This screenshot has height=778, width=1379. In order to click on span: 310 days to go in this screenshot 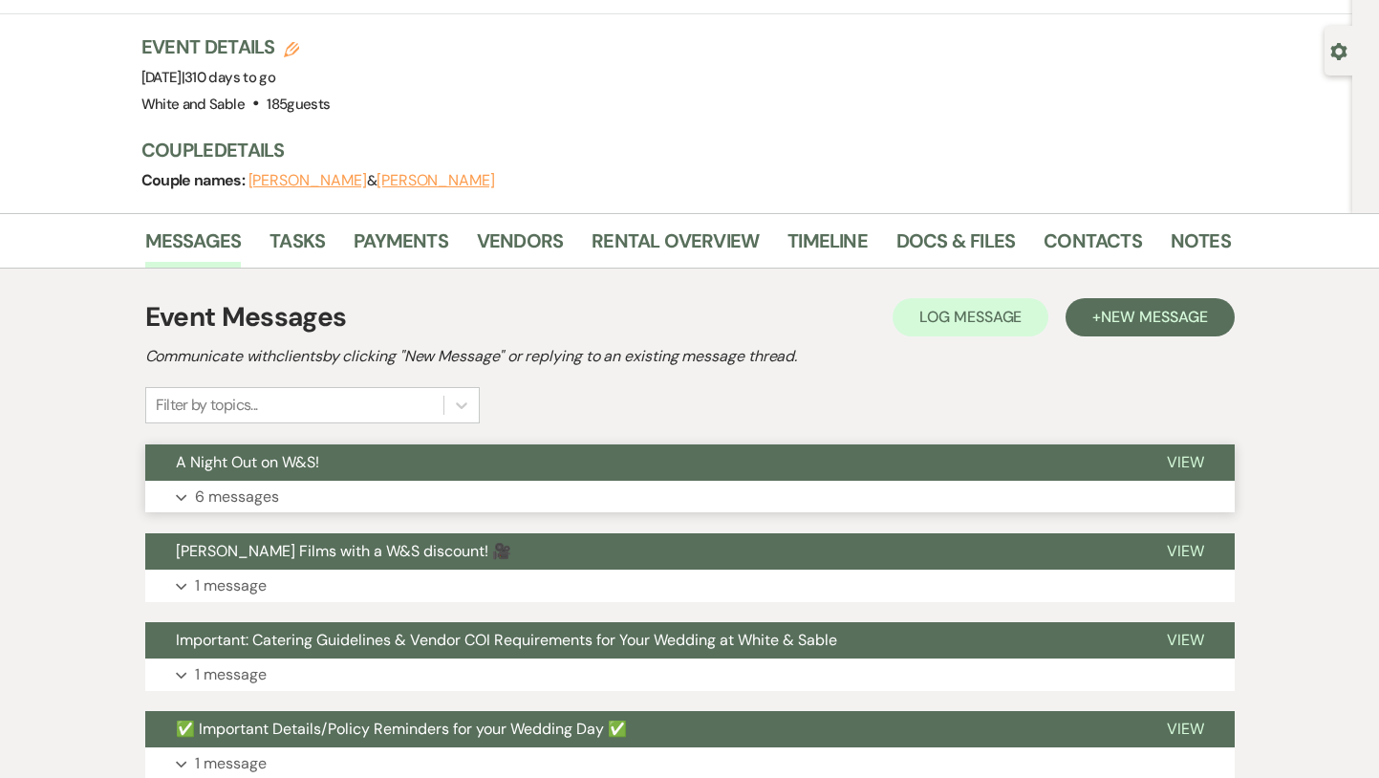, I will do `click(229, 77)`.